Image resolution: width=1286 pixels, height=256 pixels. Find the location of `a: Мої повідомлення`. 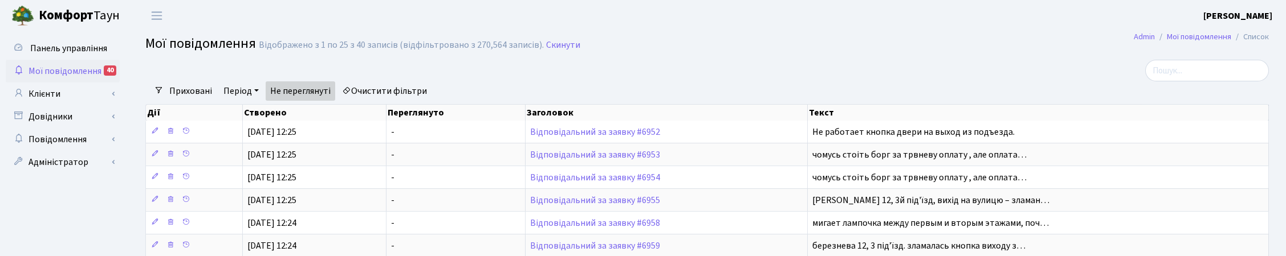

a: Мої повідомлення is located at coordinates (1199, 36).